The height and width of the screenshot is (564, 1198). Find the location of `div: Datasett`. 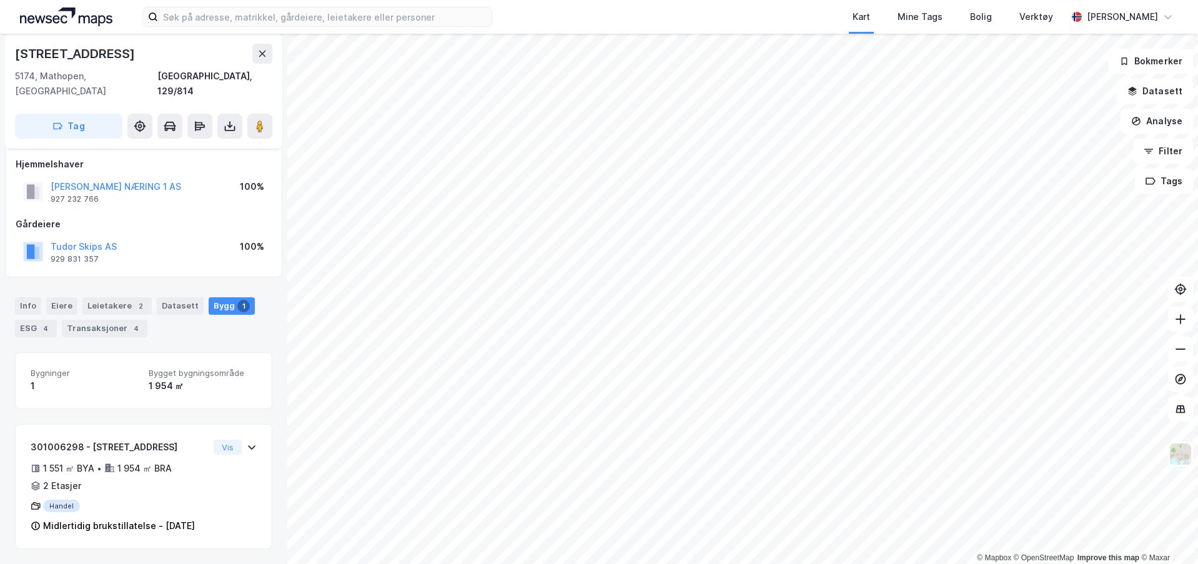

div: Datasett is located at coordinates (180, 306).